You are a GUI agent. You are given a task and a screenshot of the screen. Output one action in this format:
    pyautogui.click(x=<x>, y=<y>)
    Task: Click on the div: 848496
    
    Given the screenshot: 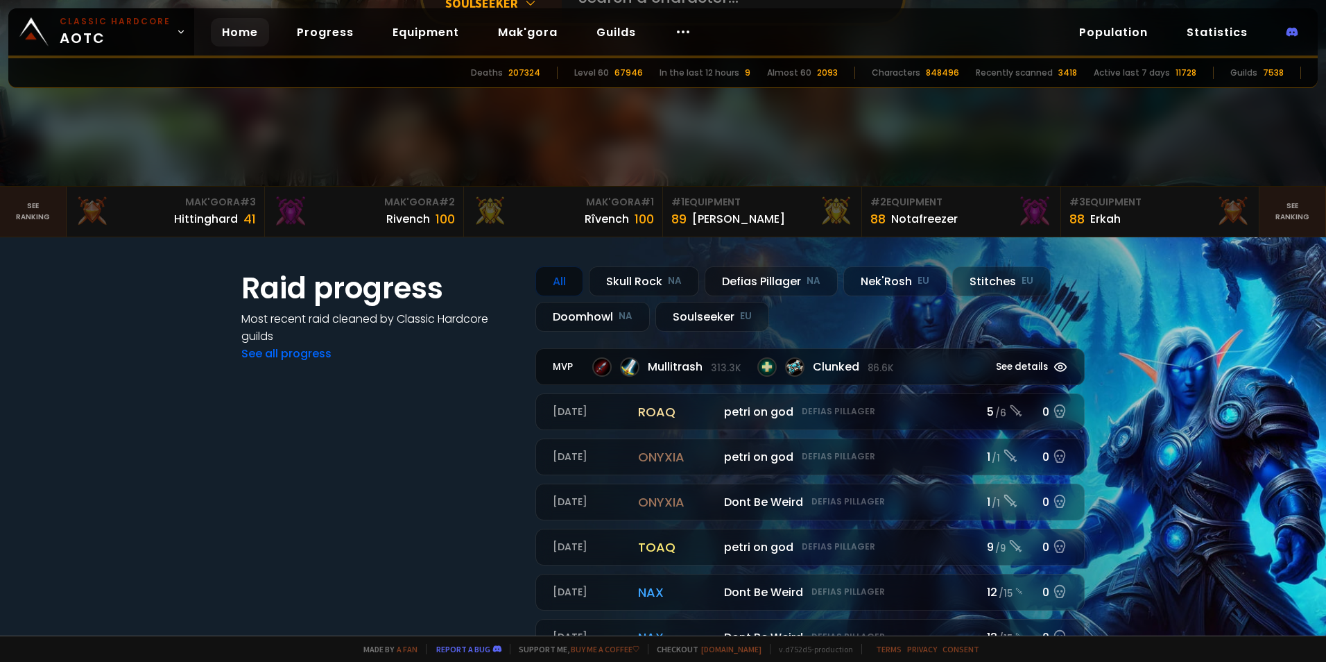 What is the action you would take?
    pyautogui.click(x=942, y=73)
    